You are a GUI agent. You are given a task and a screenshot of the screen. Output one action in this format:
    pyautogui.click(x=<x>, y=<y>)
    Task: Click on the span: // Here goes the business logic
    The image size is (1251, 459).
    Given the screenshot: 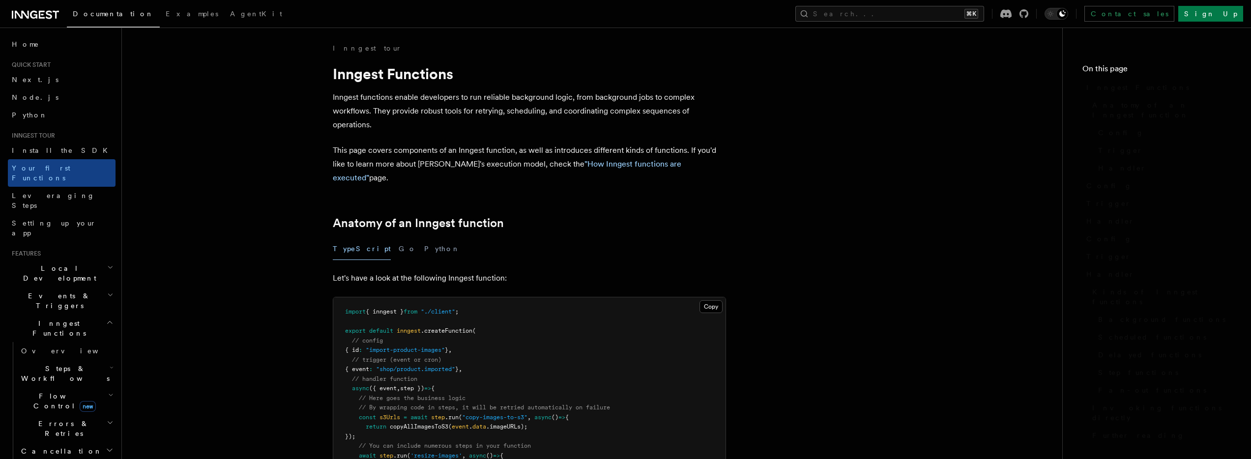 What is the action you would take?
    pyautogui.click(x=412, y=398)
    